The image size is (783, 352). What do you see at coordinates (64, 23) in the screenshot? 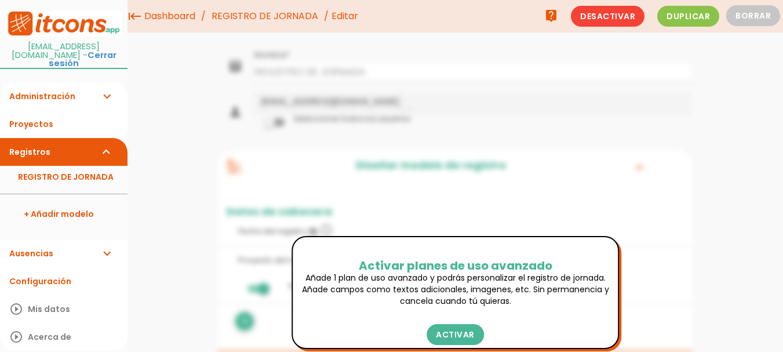
I see `img: itcons-logo` at bounding box center [64, 23].